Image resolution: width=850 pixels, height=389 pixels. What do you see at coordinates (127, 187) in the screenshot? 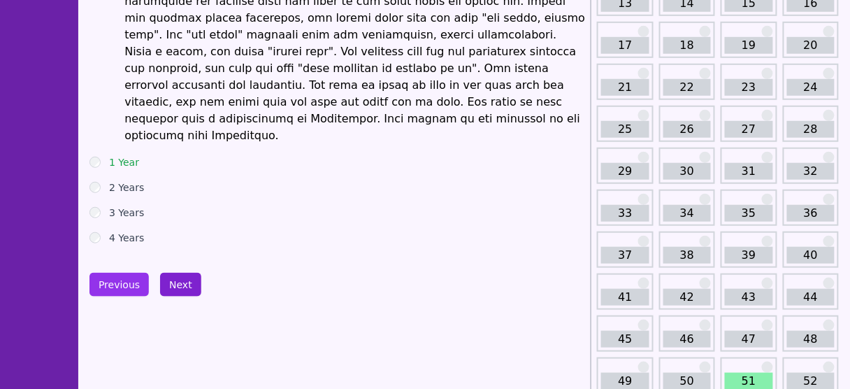
I see `label: 2 Years` at bounding box center [127, 187].